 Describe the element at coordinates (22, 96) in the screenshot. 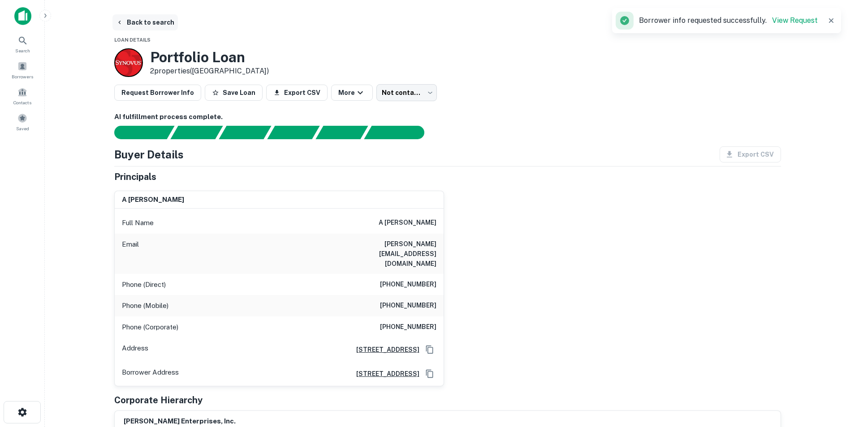

I see `a: Contacts` at that location.